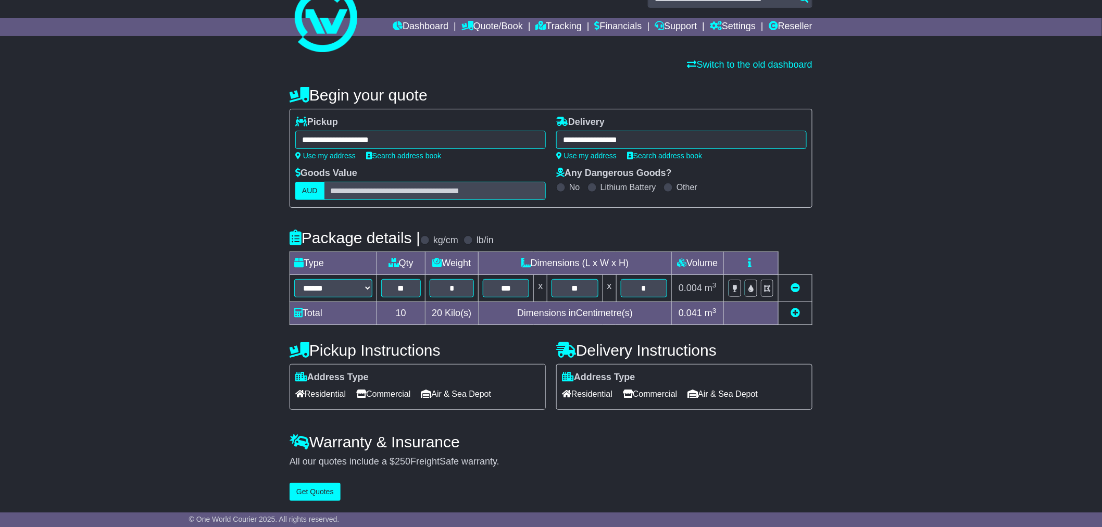  Describe the element at coordinates (791, 27) in the screenshot. I see `a: Reseller` at that location.